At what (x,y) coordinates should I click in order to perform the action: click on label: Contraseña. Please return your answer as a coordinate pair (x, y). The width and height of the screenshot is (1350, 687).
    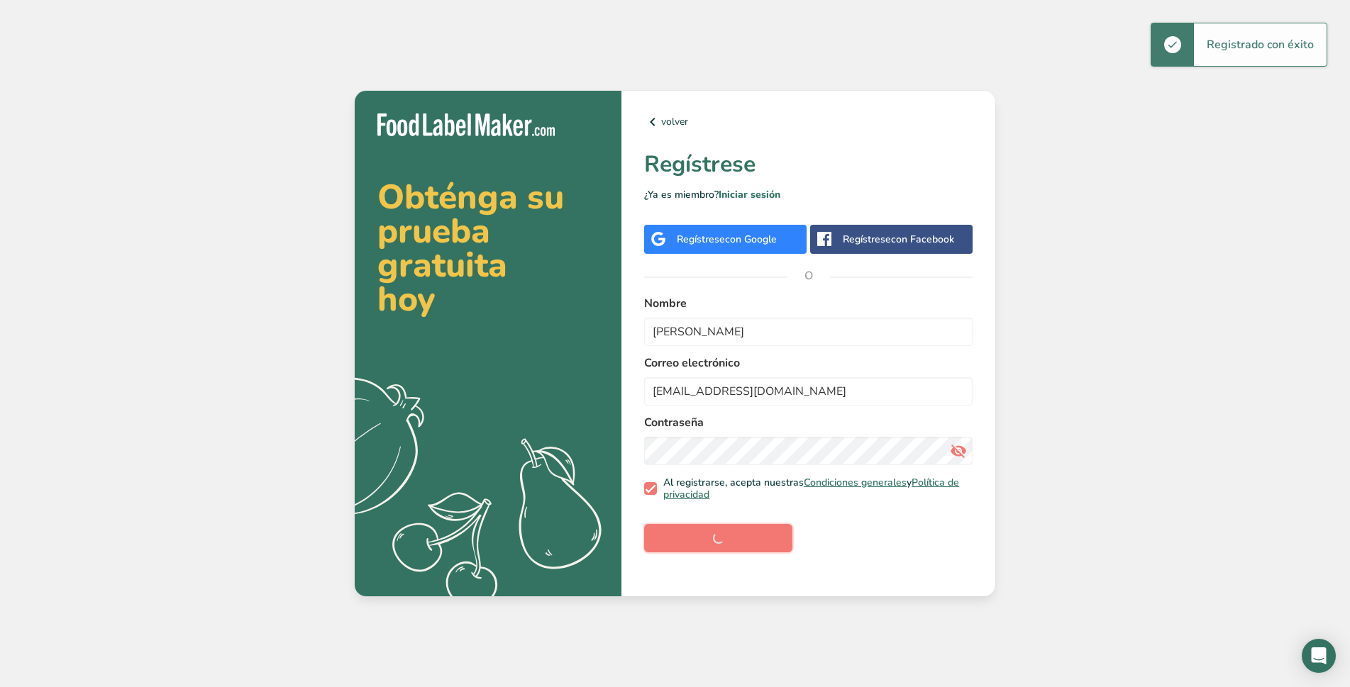
    Looking at the image, I should click on (808, 423).